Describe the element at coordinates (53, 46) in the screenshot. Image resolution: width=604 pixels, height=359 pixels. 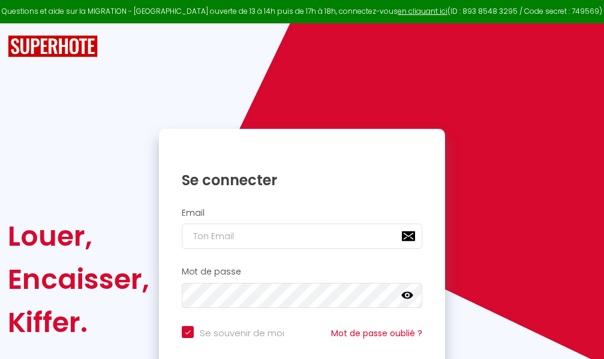
I see `img: SuperHote logo` at that location.